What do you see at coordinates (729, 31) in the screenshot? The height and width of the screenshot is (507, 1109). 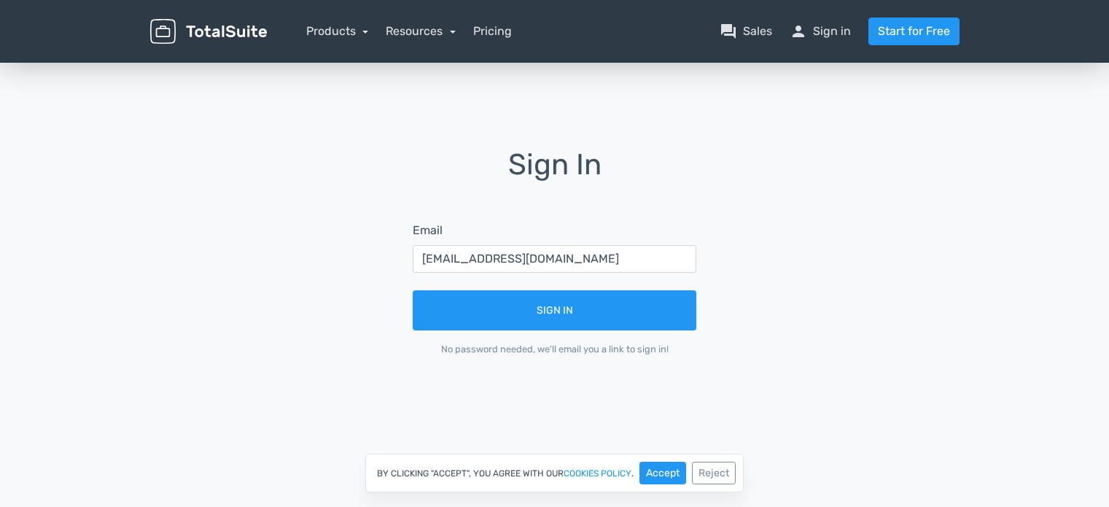 I see `span: question_answer` at bounding box center [729, 31].